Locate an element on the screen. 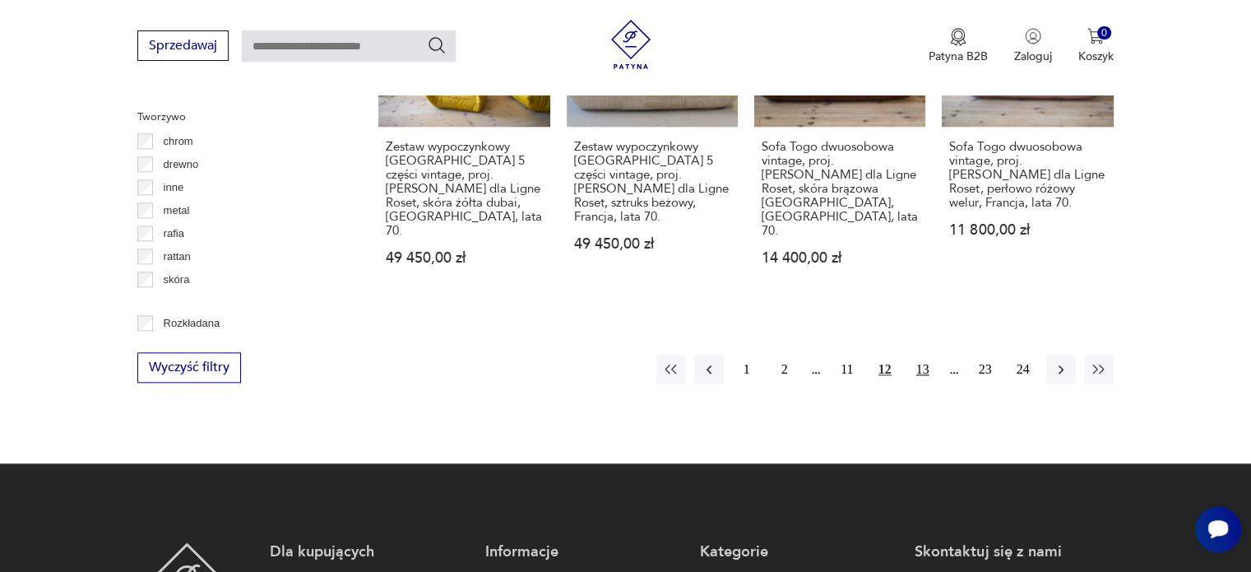  button: 11 is located at coordinates (847, 369).